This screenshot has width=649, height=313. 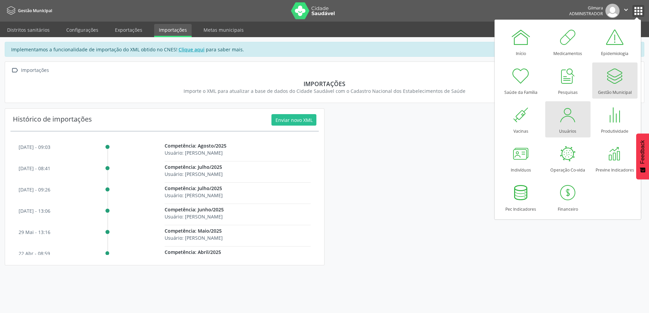 What do you see at coordinates (34, 232) in the screenshot?
I see `p: 29 mai - 13:16` at bounding box center [34, 232].